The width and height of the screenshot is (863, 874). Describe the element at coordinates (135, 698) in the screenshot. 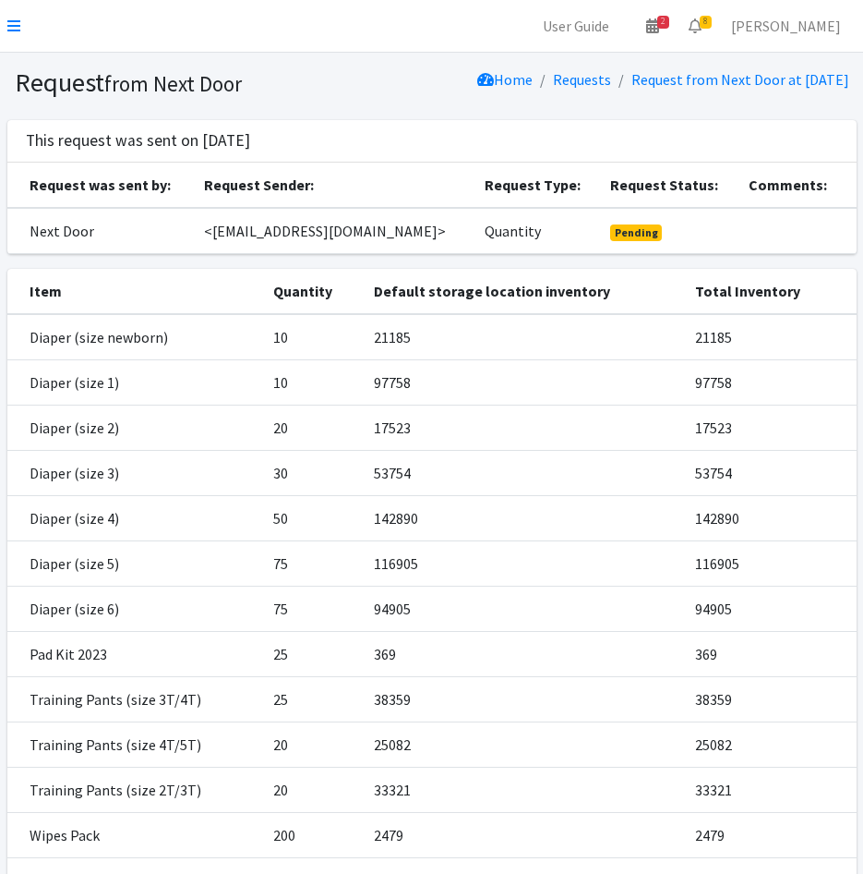

I see `td: Training Pants (size 3T/4T)` at that location.